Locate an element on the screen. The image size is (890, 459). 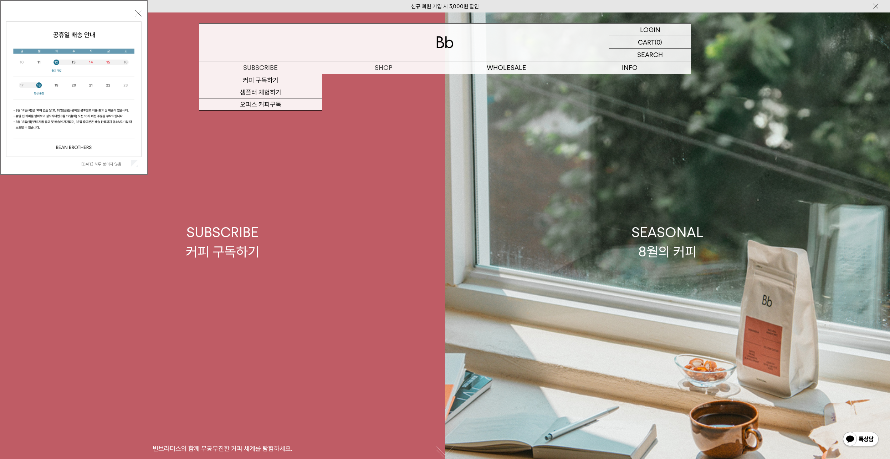
a: SUBSCRIBE is located at coordinates (260, 67).